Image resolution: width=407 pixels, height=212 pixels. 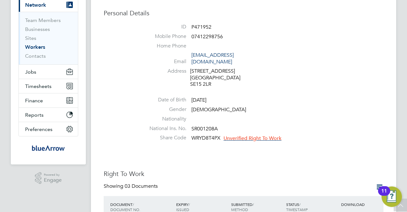 I want to click on span: 07412298756, so click(x=207, y=37).